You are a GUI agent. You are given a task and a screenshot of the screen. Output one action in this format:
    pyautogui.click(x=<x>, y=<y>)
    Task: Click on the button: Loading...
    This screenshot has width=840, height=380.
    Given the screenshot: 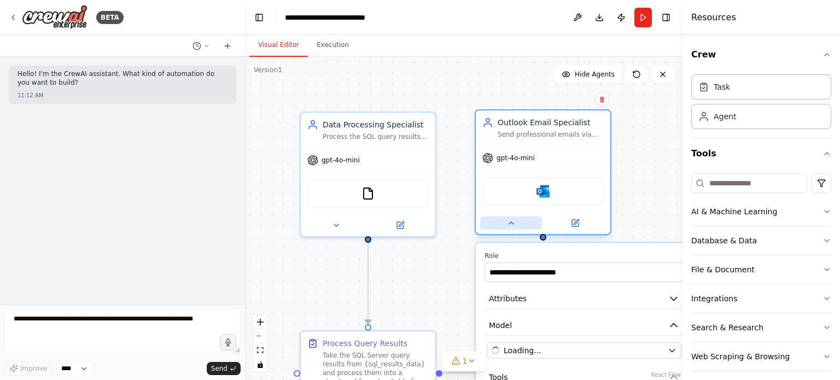 What is the action you would take?
    pyautogui.click(x=584, y=351)
    